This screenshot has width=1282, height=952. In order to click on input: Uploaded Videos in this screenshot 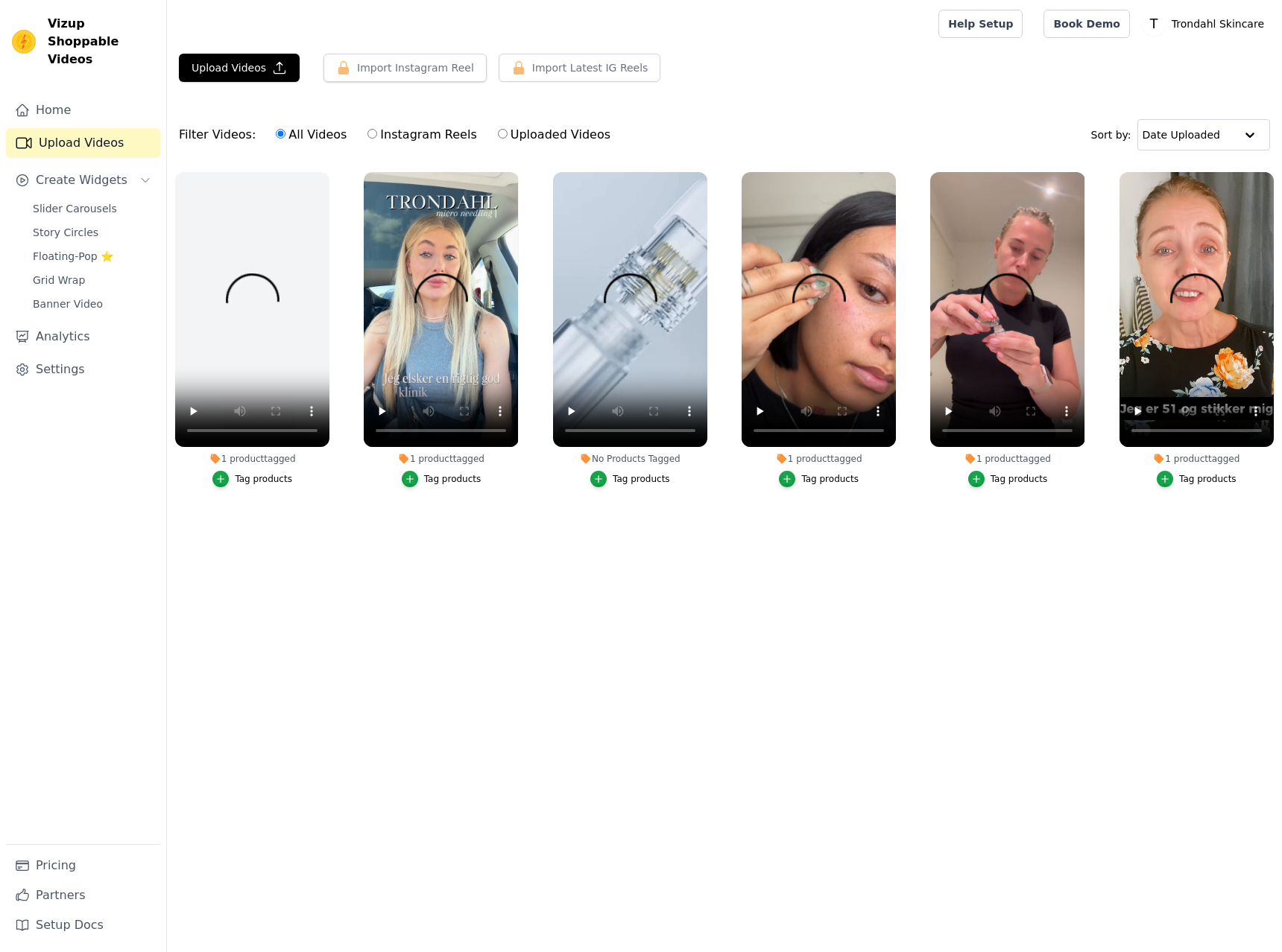, I will do `click(503, 133)`.